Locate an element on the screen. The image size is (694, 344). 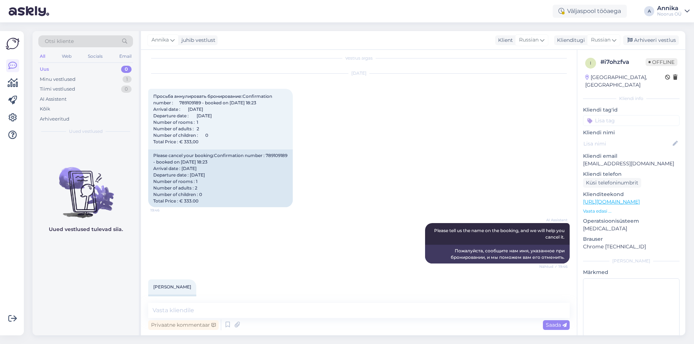
img: Askly Logo is located at coordinates (13, 44).